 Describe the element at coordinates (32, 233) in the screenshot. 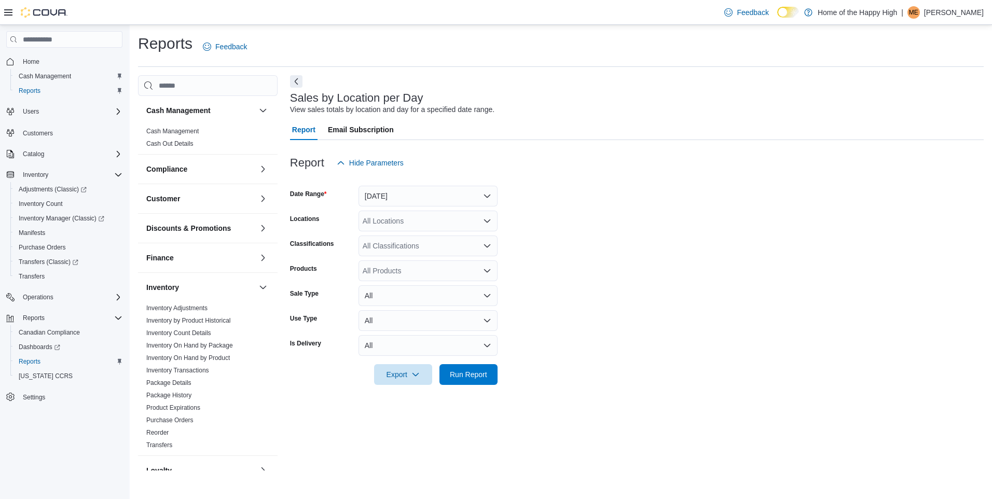

I see `span: Manifests` at that location.